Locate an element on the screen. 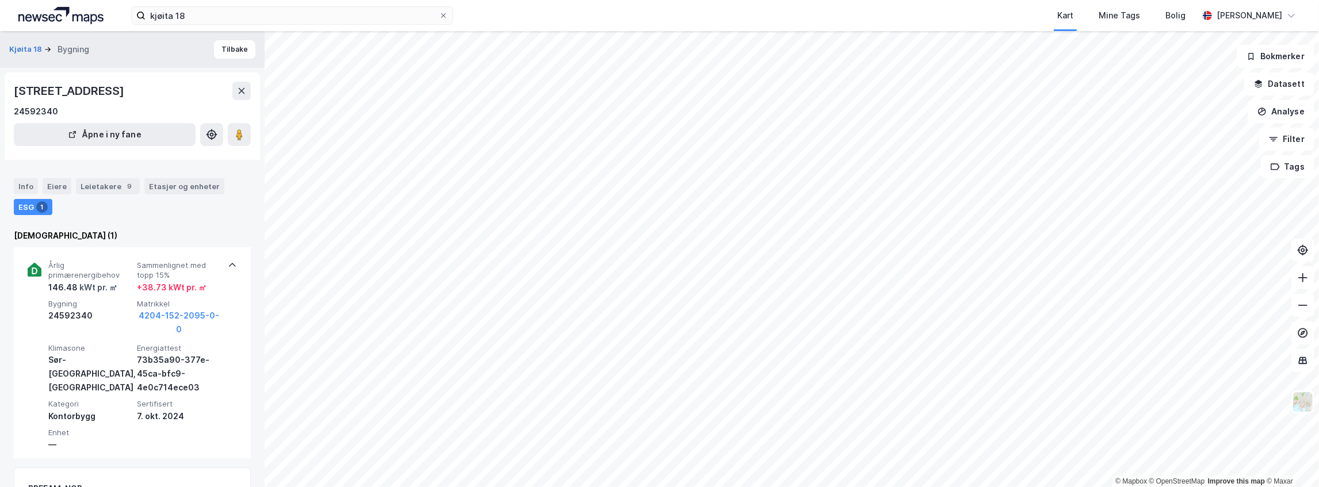  div: Mine Tags is located at coordinates (1120, 16).